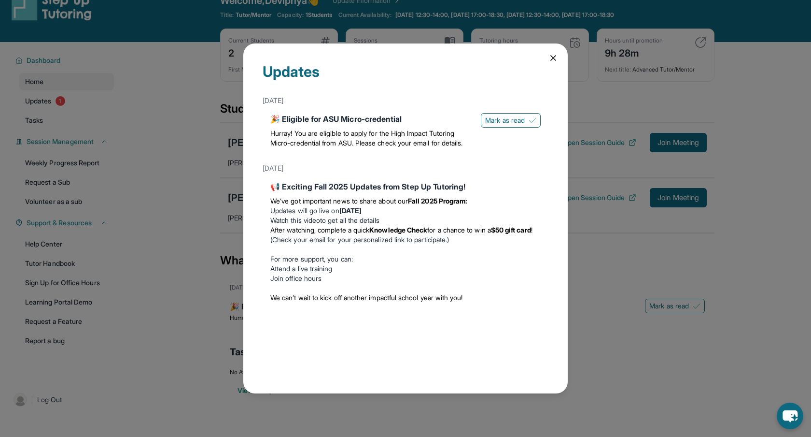 The image size is (811, 437). What do you see at coordinates (406, 211) in the screenshot?
I see `li: Updates will go live on` at bounding box center [406, 211].